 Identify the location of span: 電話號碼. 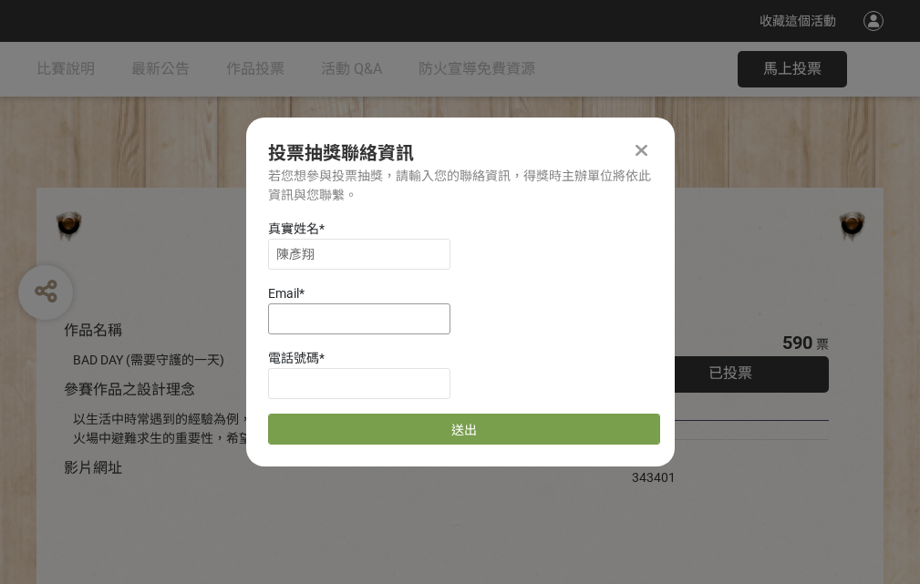
(293, 358).